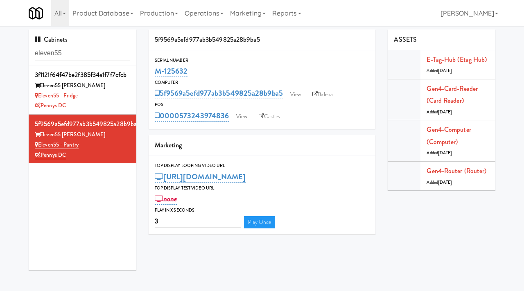 The width and height of the screenshot is (524, 291). What do you see at coordinates (56, 145) in the screenshot?
I see `a: Eleven55 - Pantry` at bounding box center [56, 145].